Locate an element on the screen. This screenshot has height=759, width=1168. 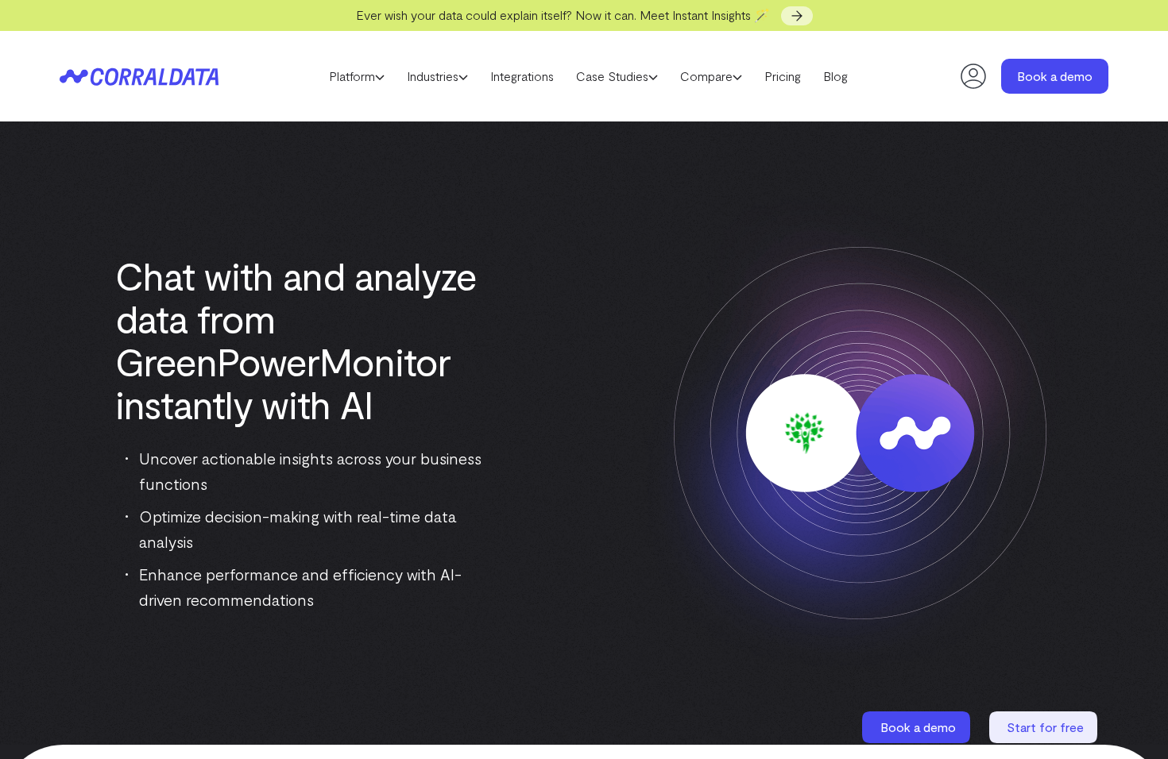
a: Compare is located at coordinates (711, 76).